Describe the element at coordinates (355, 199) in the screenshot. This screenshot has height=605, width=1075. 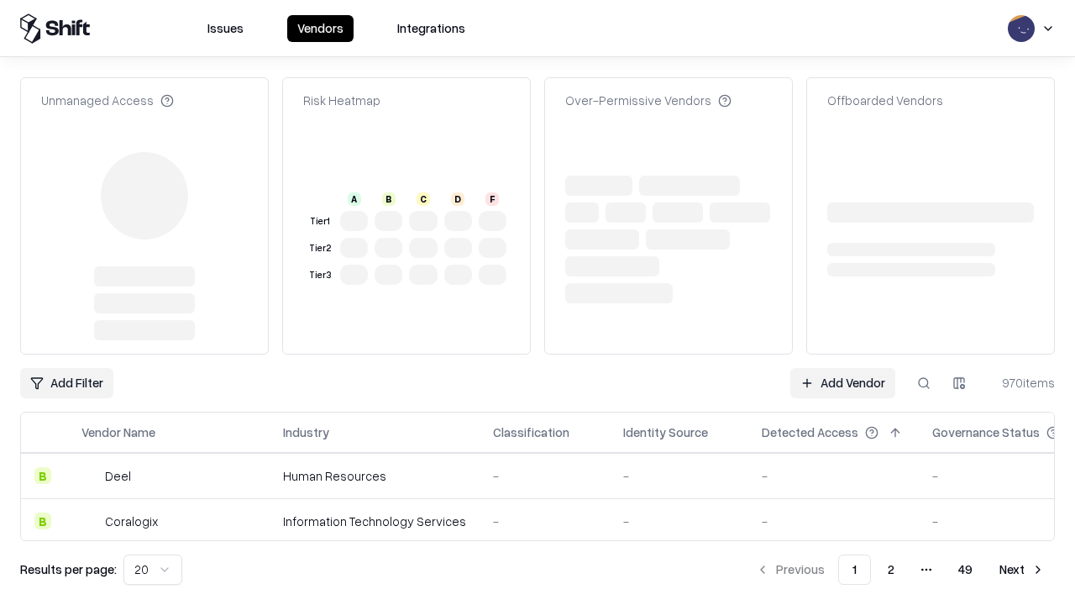
I see `div: A` at that location.